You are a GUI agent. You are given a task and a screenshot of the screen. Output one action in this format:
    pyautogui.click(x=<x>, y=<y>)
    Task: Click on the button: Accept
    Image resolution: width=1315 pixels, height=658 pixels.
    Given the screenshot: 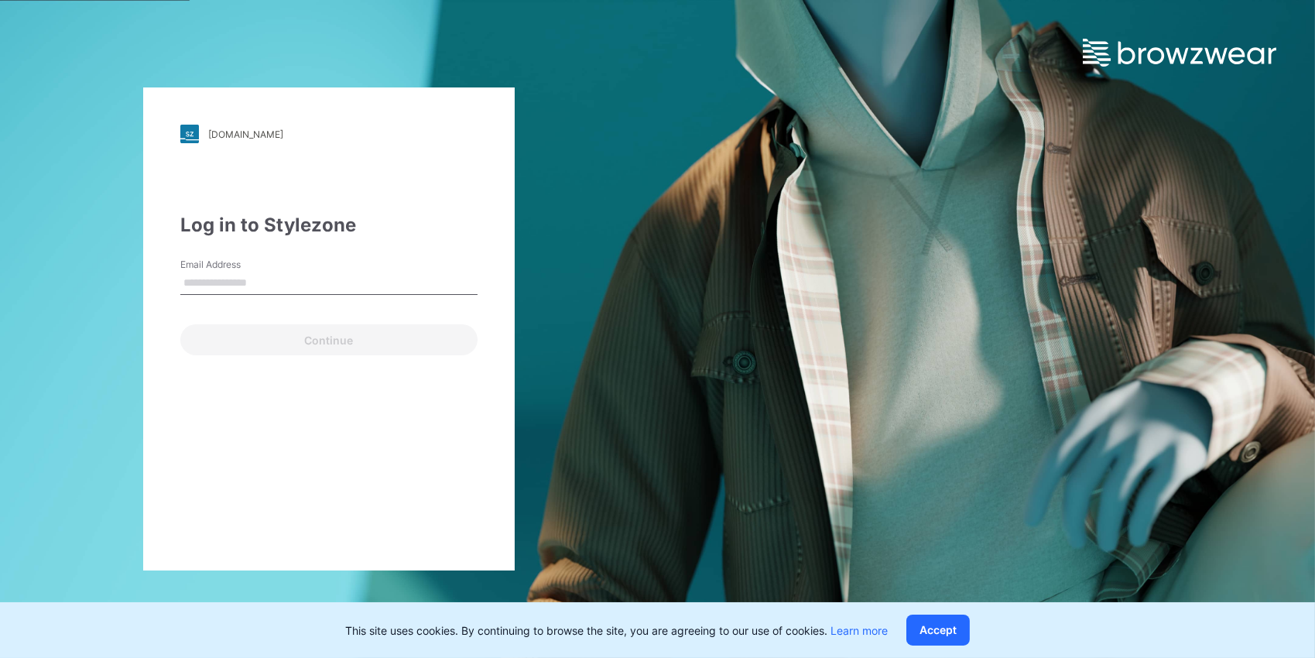 What is the action you would take?
    pyautogui.click(x=938, y=630)
    